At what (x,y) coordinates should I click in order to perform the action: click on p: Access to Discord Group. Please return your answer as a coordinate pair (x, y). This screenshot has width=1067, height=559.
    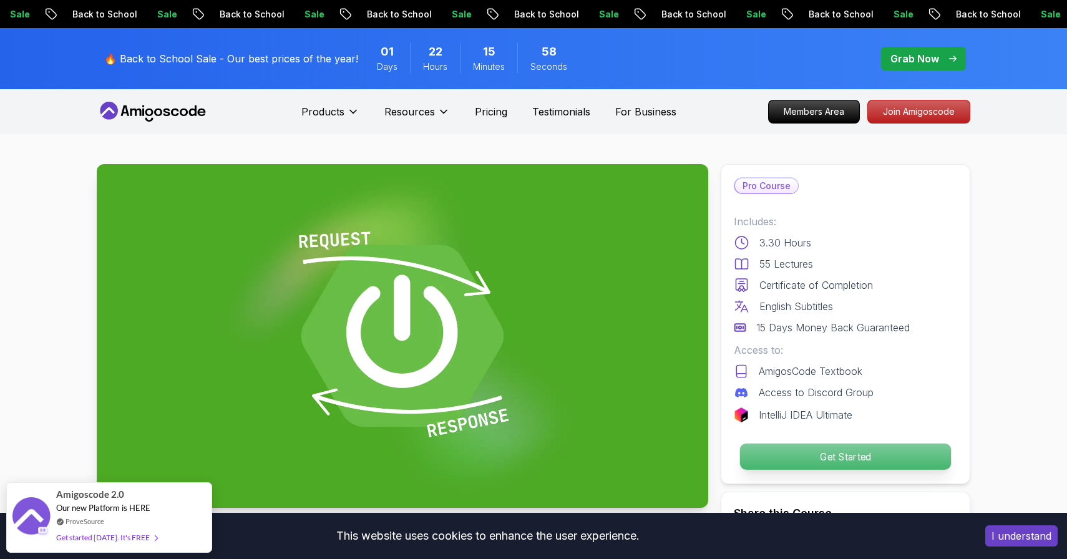
    Looking at the image, I should click on (817, 393).